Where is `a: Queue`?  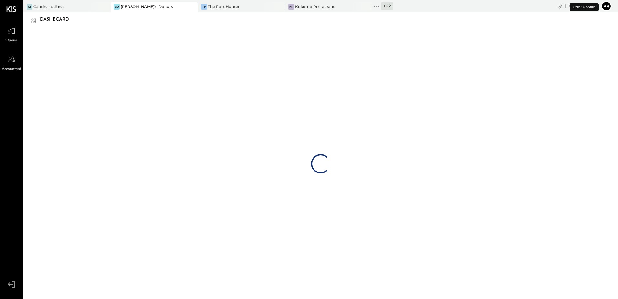 a: Queue is located at coordinates (11, 34).